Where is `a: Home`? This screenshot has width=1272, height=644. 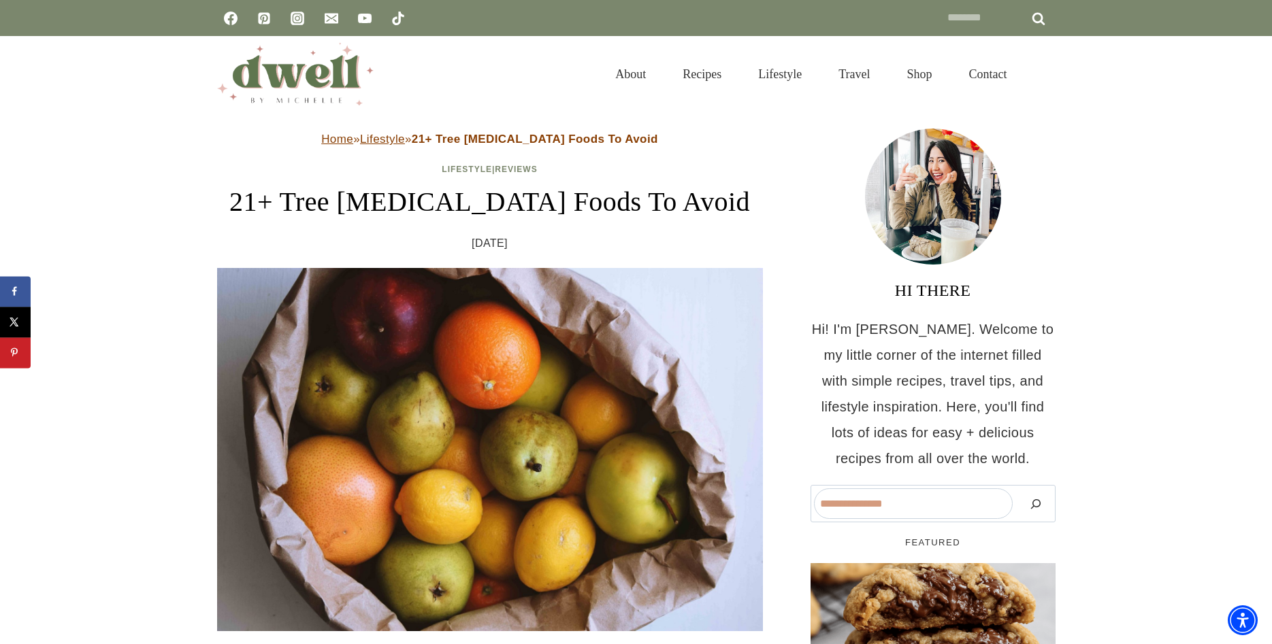 a: Home is located at coordinates (337, 139).